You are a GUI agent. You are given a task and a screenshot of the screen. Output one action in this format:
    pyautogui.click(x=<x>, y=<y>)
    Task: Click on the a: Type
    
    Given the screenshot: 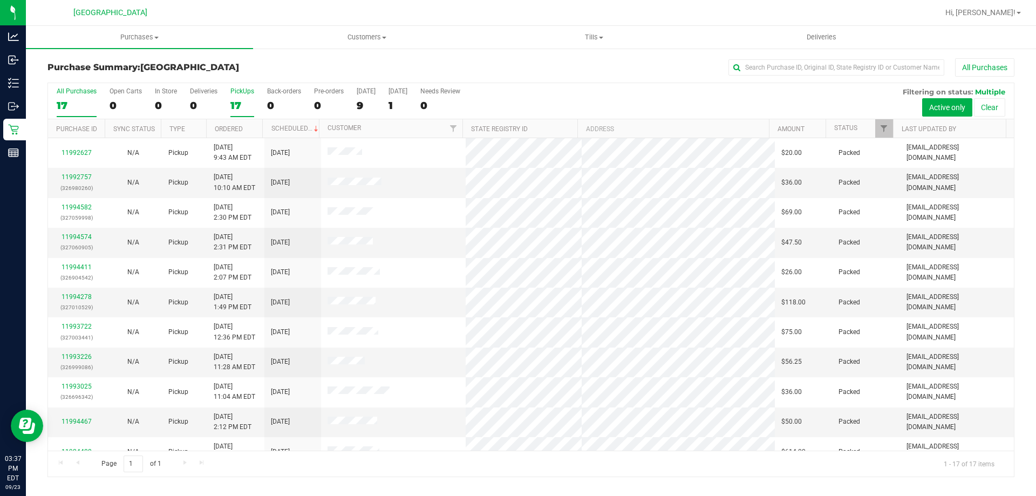 What is the action you would take?
    pyautogui.click(x=177, y=129)
    